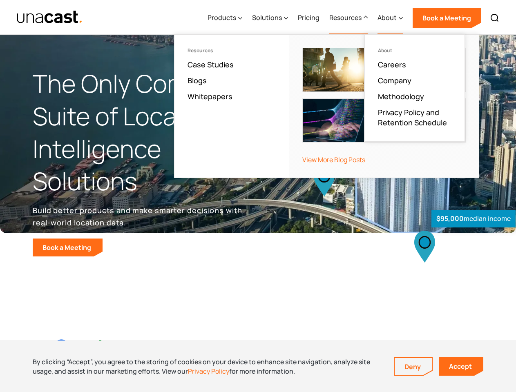 Image resolution: width=516 pixels, height=392 pixels. Describe the element at coordinates (392, 65) in the screenshot. I see `a: Careers` at that location.